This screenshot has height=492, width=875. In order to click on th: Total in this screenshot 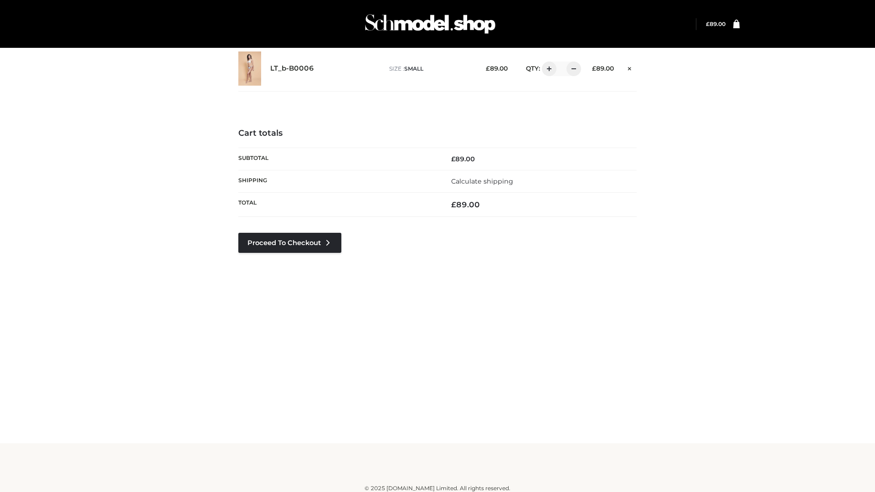, I will do `click(338, 205)`.